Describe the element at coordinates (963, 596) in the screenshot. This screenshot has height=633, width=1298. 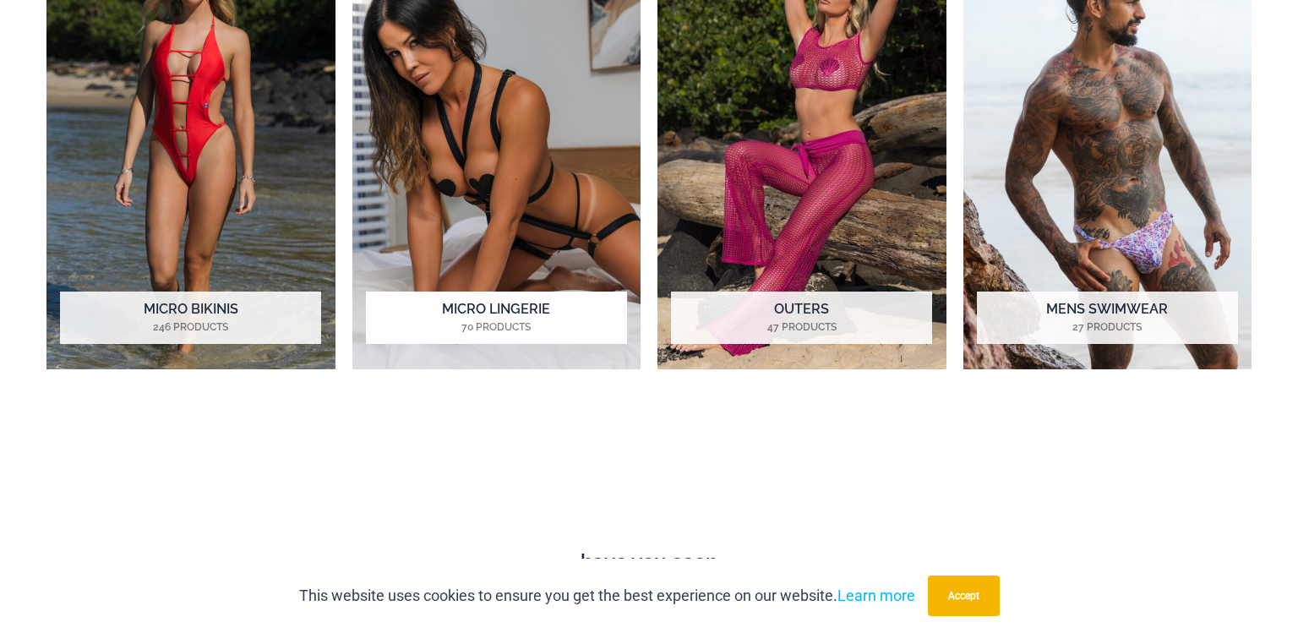
I see `button: Accept` at that location.